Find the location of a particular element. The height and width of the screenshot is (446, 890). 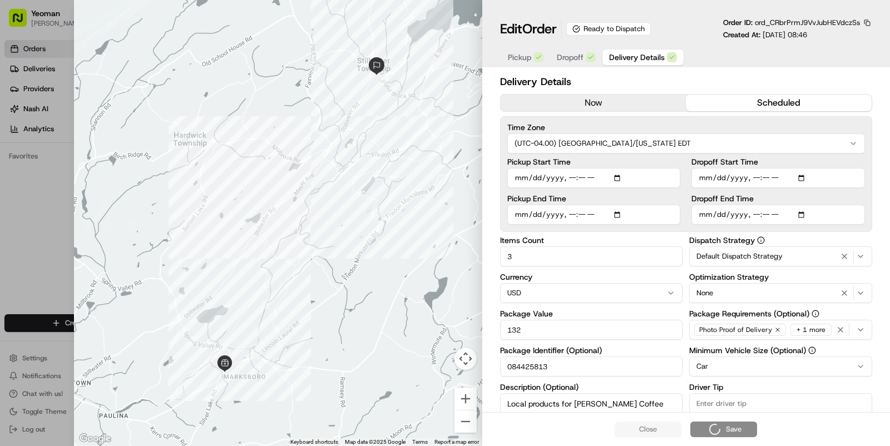

label: Optimization Strategy is located at coordinates (780, 277).